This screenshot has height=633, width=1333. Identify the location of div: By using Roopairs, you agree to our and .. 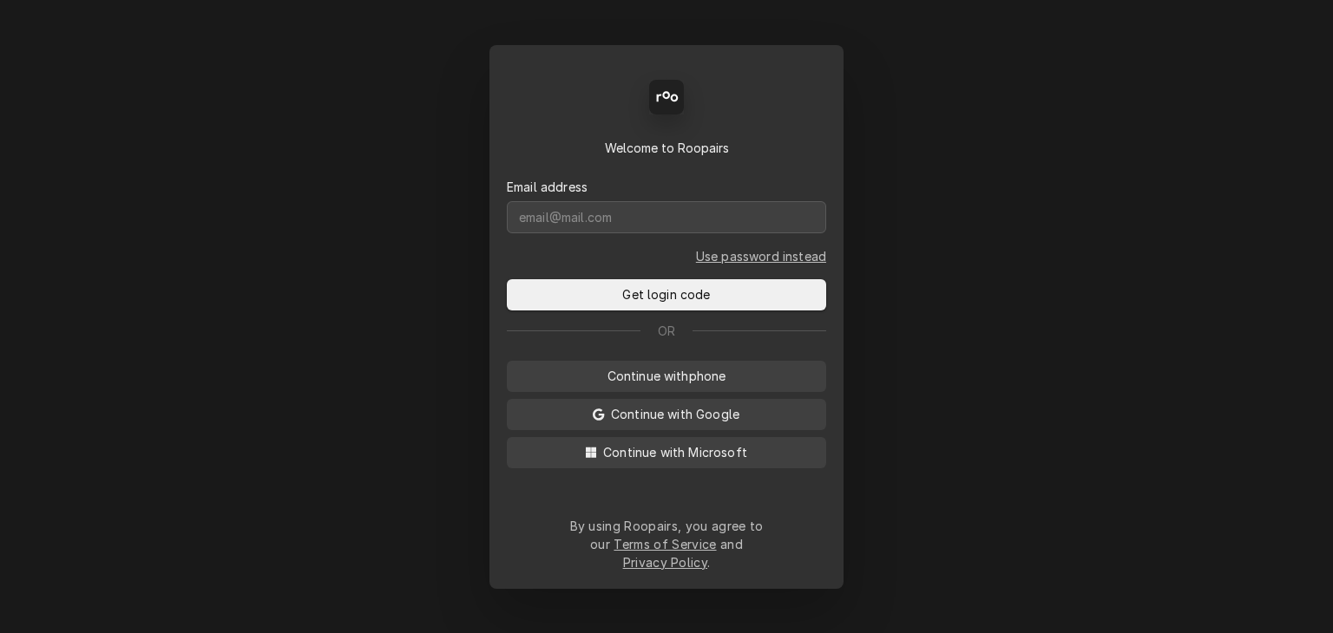
(666, 544).